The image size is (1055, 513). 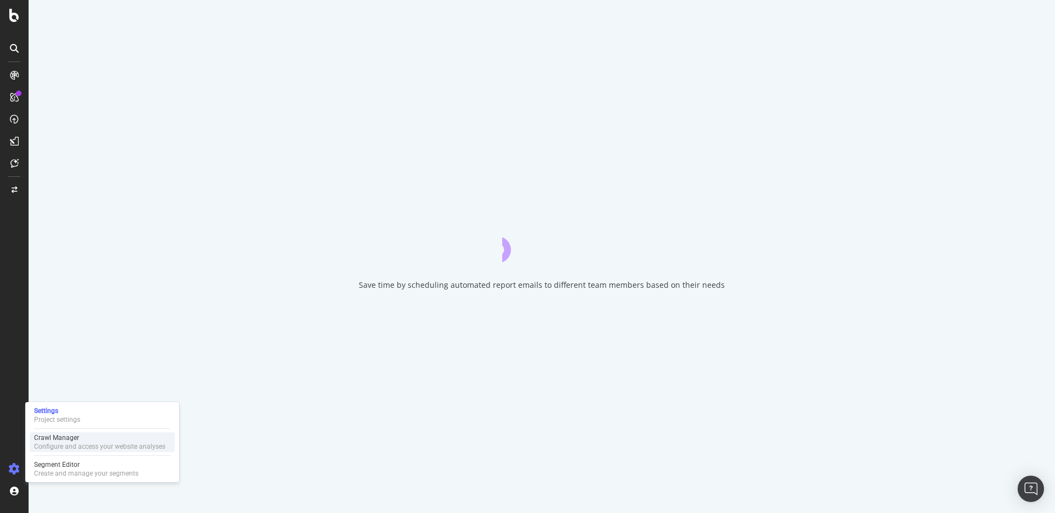 What do you see at coordinates (86, 474) in the screenshot?
I see `div: Create and manage your segments` at bounding box center [86, 474].